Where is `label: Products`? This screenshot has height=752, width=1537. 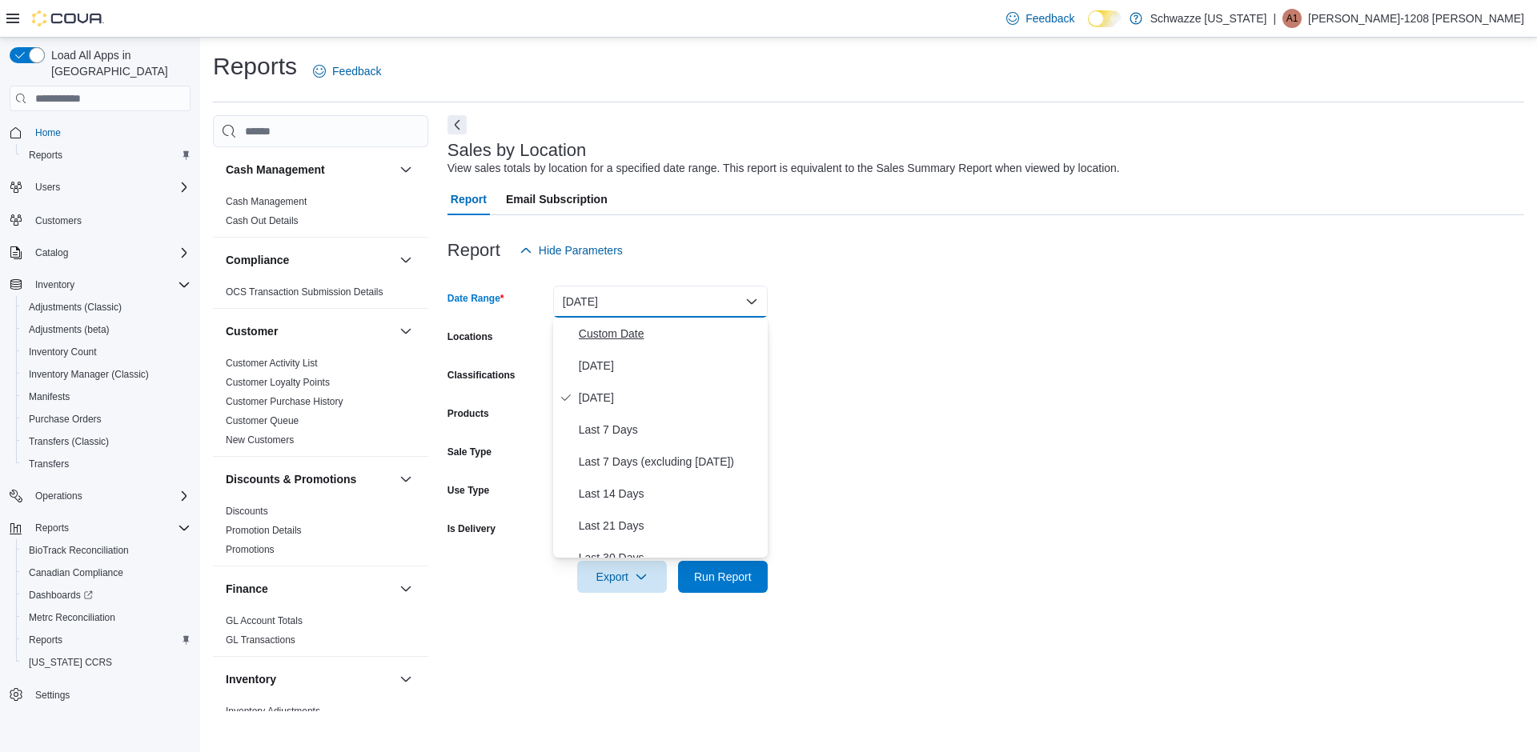
label: Products is located at coordinates (468, 414).